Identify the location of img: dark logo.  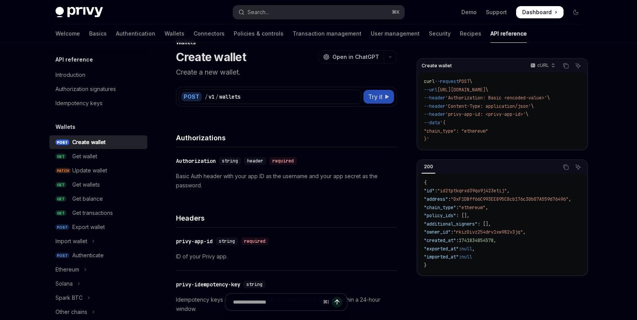
(79, 12).